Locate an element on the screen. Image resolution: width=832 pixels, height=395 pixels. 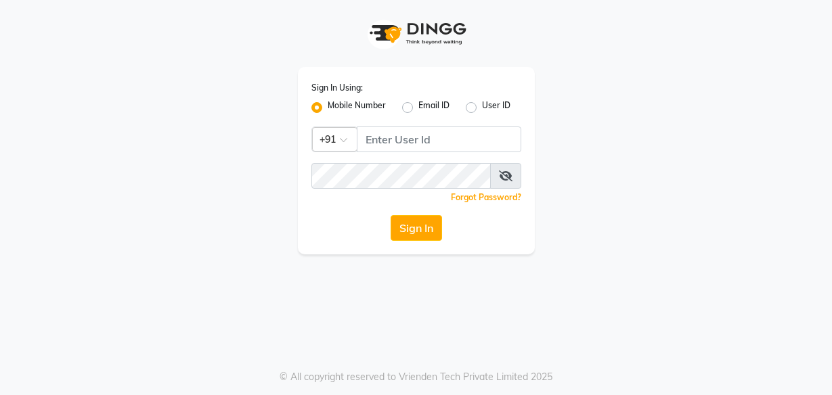
button: Sign In is located at coordinates (416, 228).